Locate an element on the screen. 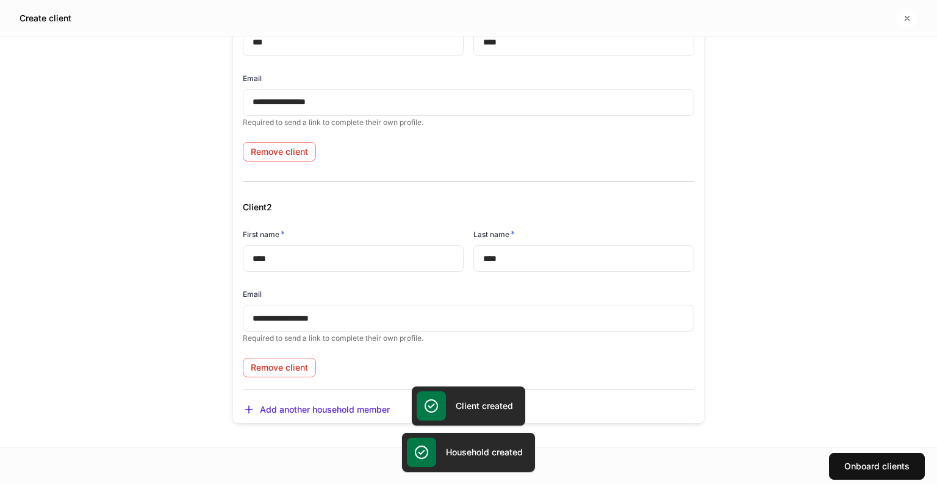 The image size is (937, 484). h6: Last name is located at coordinates (494, 234).